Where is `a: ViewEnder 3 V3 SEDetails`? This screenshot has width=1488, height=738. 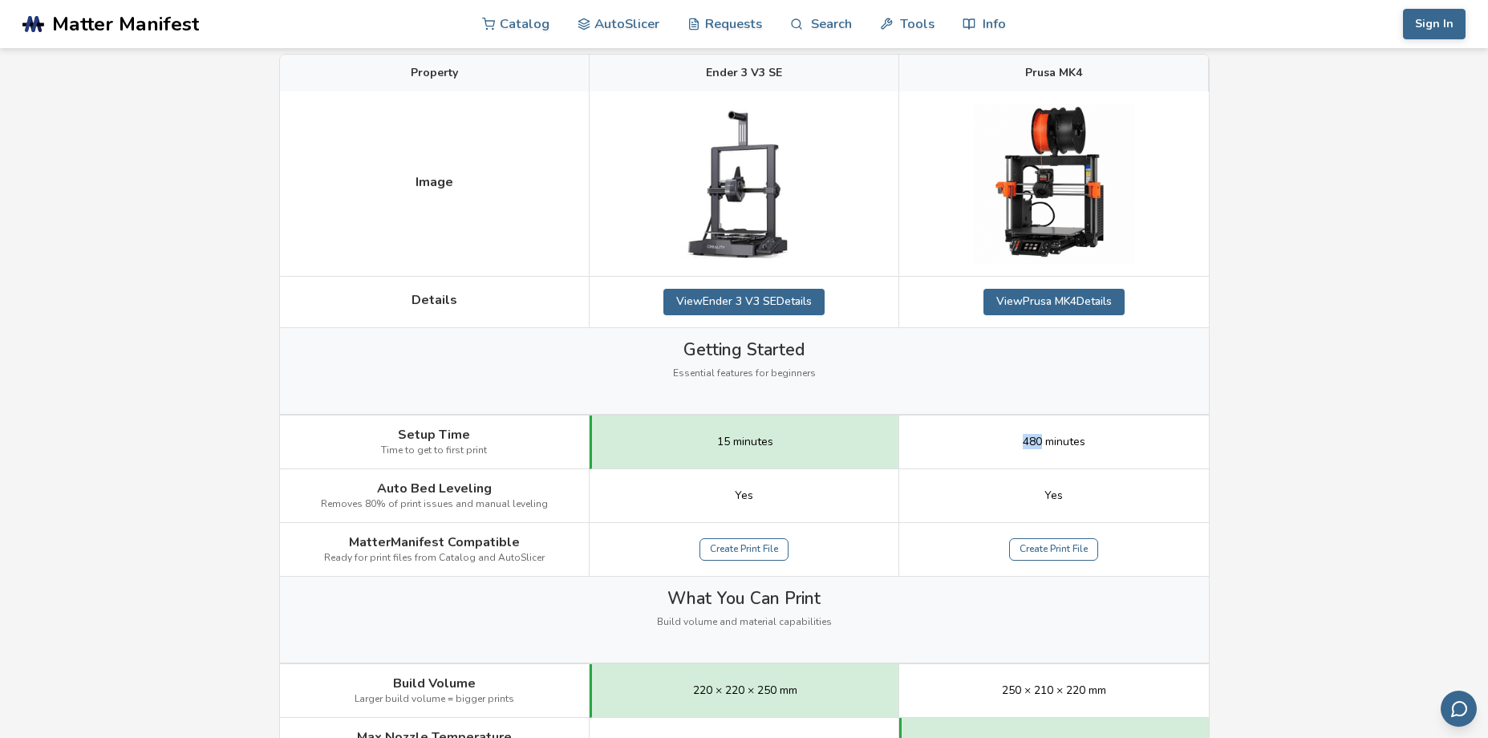 a: ViewEnder 3 V3 SEDetails is located at coordinates (744, 302).